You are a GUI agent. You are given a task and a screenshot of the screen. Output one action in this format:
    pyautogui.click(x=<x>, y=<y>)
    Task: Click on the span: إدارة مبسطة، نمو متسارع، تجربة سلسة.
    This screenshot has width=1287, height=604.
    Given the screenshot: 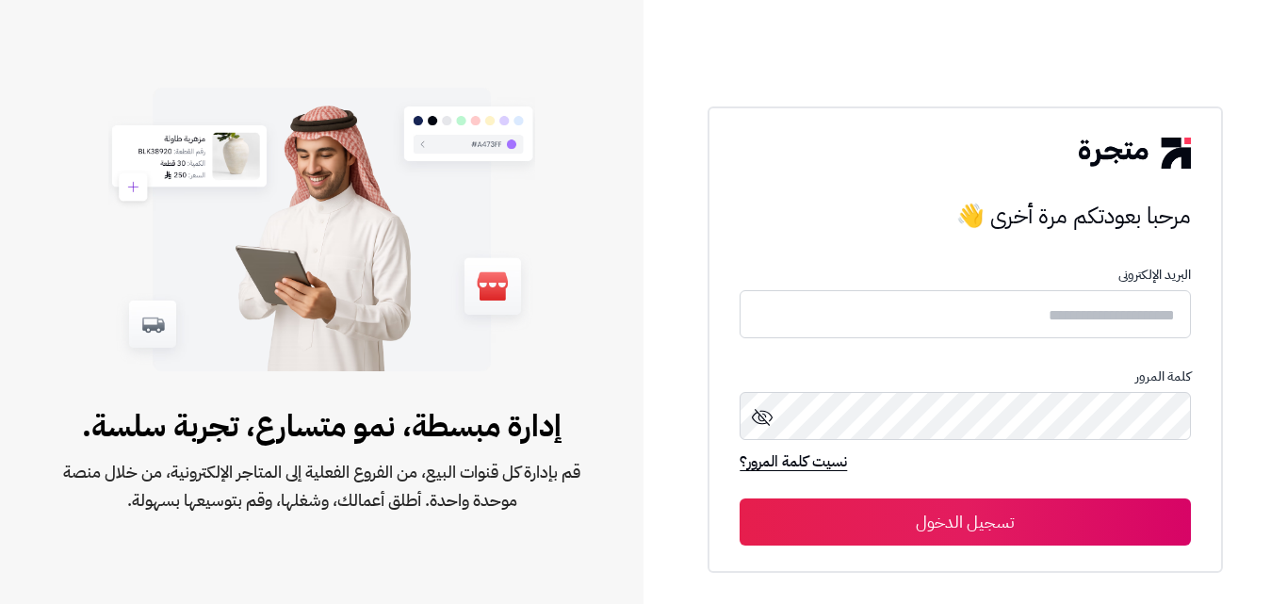 What is the action you would take?
    pyautogui.click(x=321, y=426)
    